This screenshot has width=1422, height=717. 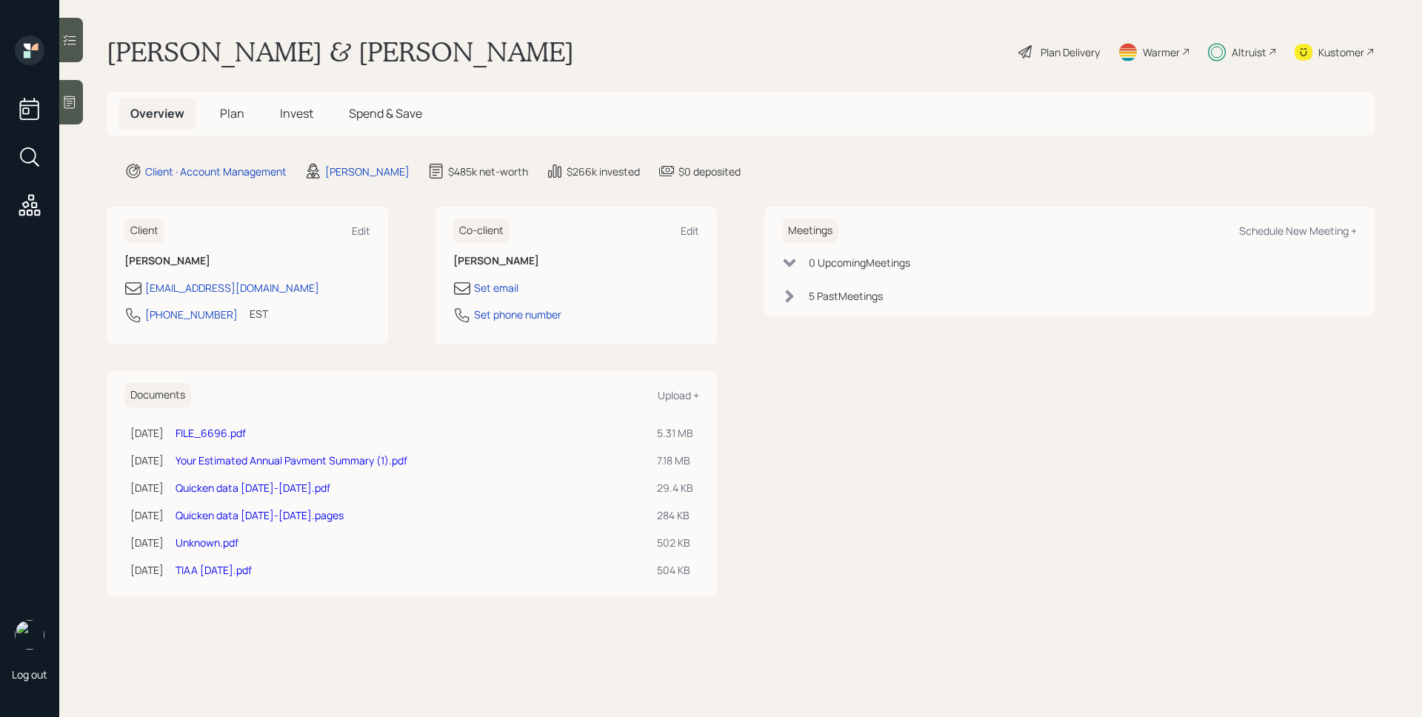 What do you see at coordinates (675, 487) in the screenshot?
I see `div: 29.4 KB` at bounding box center [675, 487].